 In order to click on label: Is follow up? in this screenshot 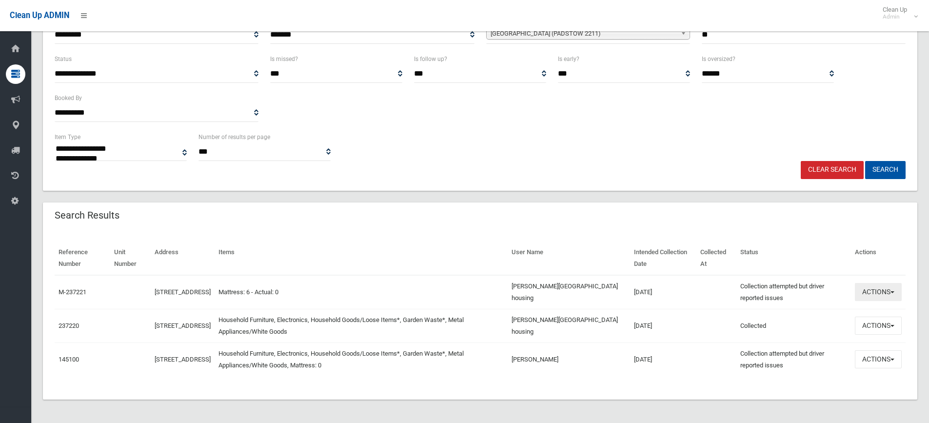, I will do `click(431, 59)`.